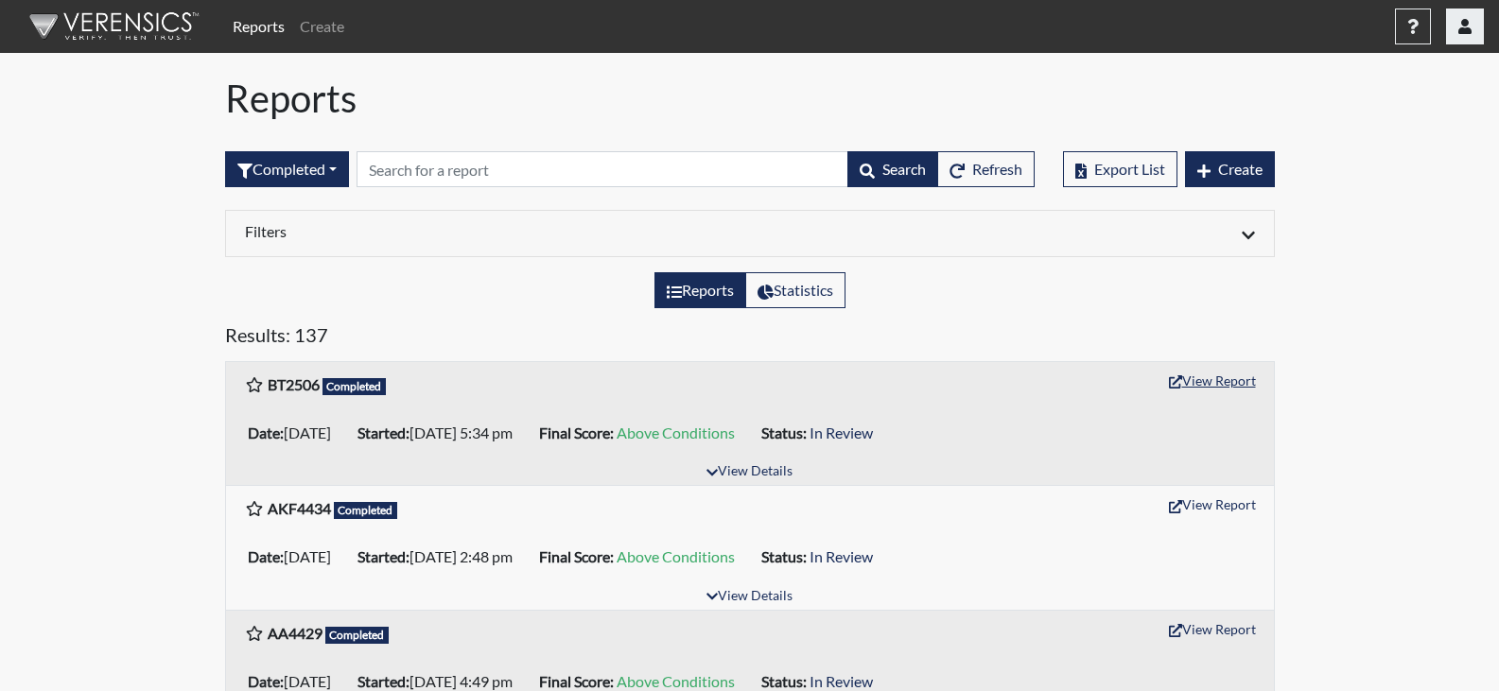  I want to click on label: View the list of reports, so click(700, 290).